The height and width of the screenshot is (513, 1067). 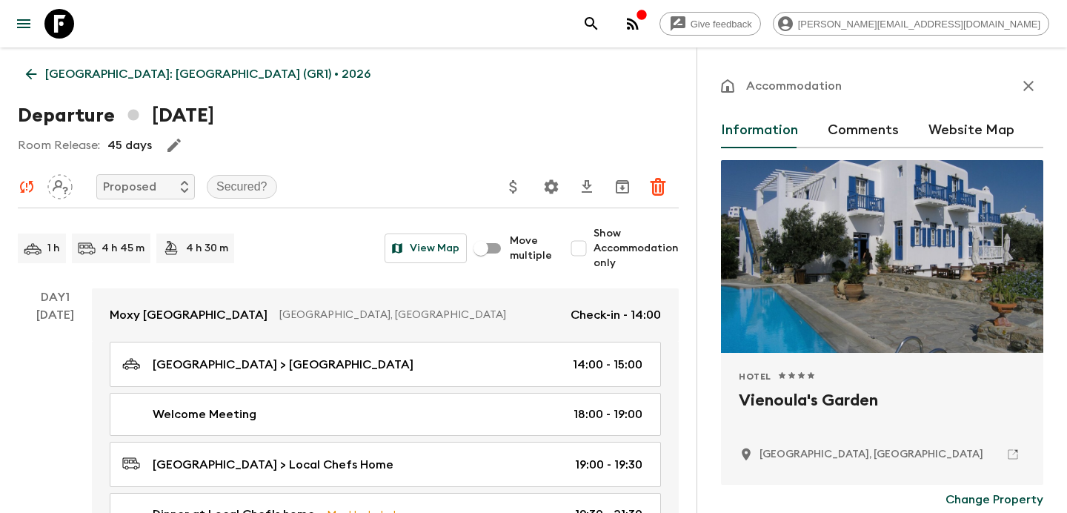 I want to click on p: Room Release:, so click(x=59, y=145).